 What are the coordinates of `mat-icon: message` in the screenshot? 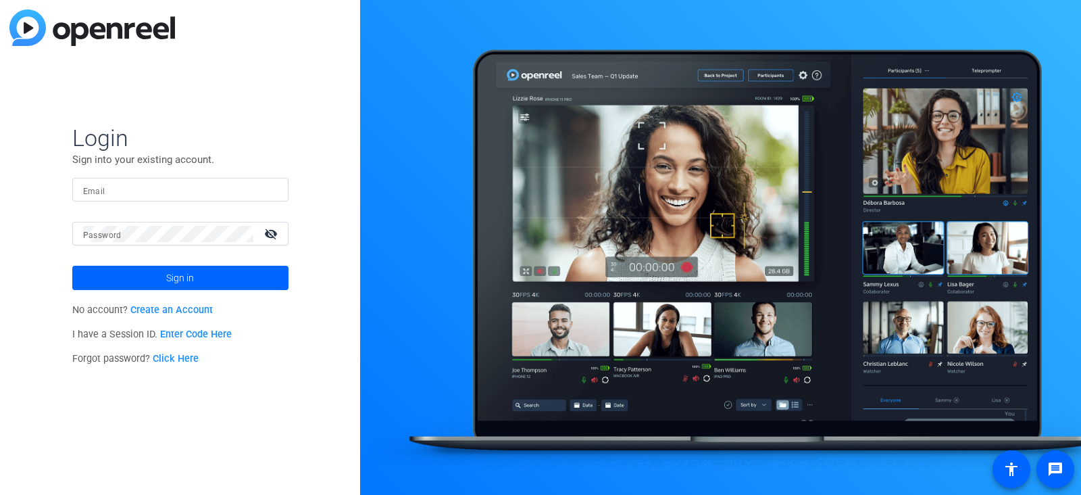 It's located at (1055, 469).